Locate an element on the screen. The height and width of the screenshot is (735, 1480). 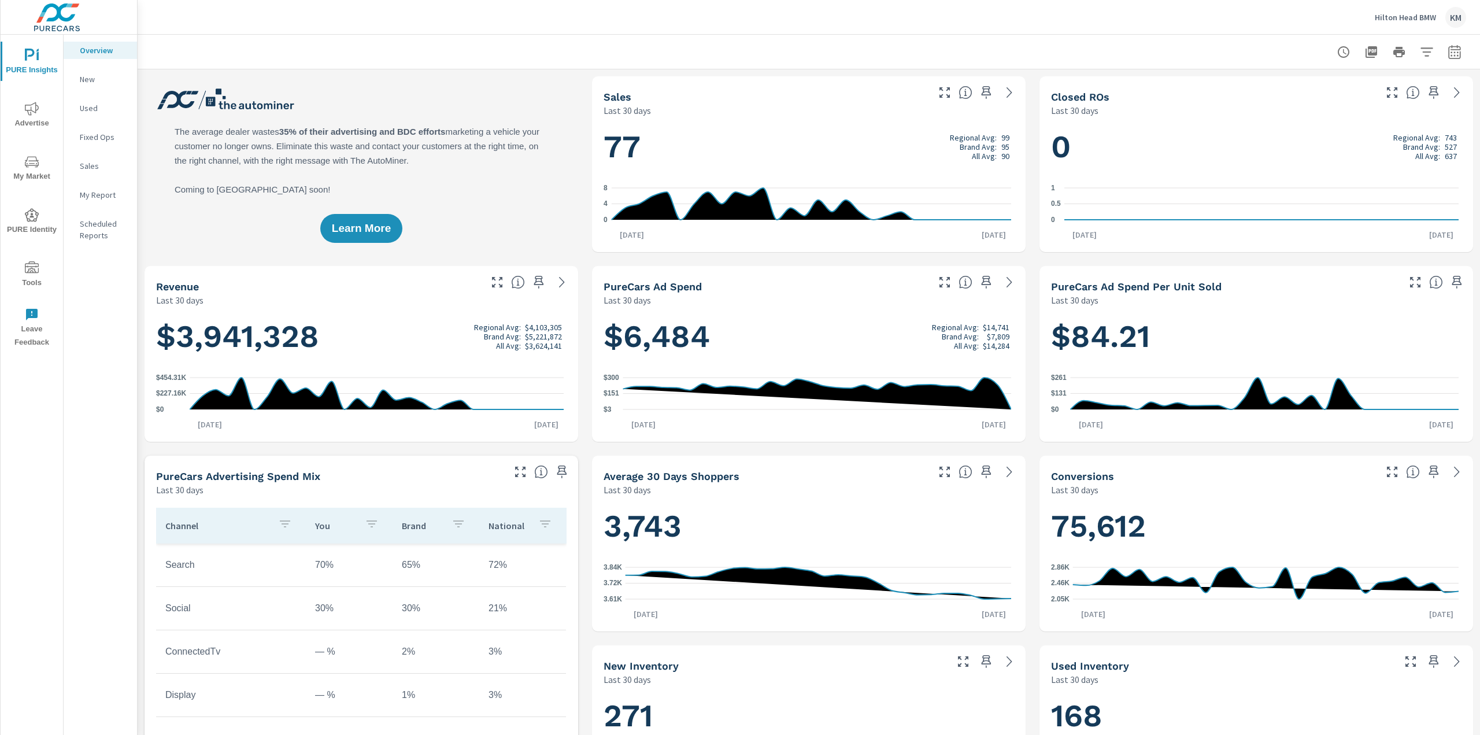
h5: Revenue is located at coordinates (177, 286).